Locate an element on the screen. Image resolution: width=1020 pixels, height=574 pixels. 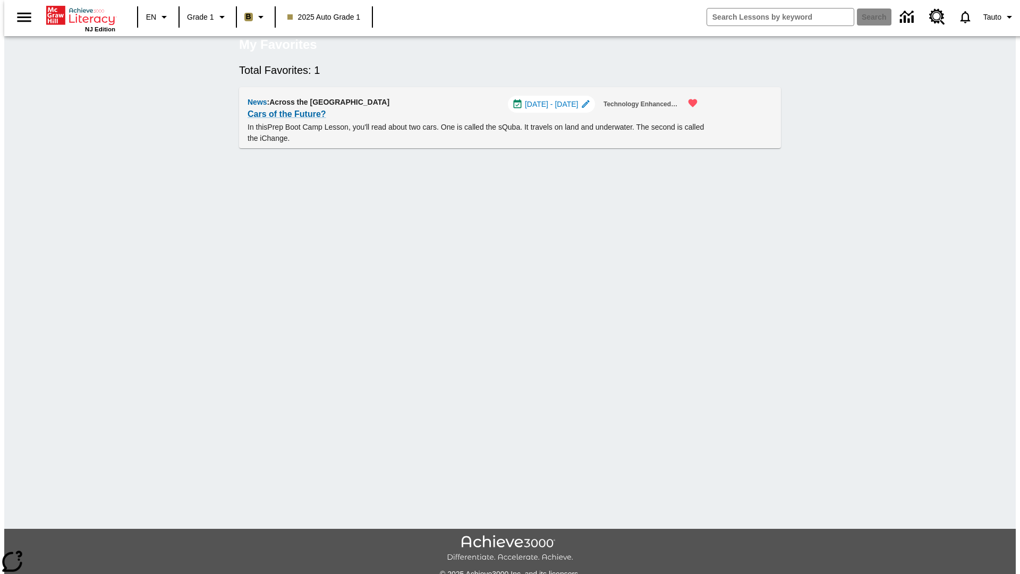
span: EN is located at coordinates (151, 17).